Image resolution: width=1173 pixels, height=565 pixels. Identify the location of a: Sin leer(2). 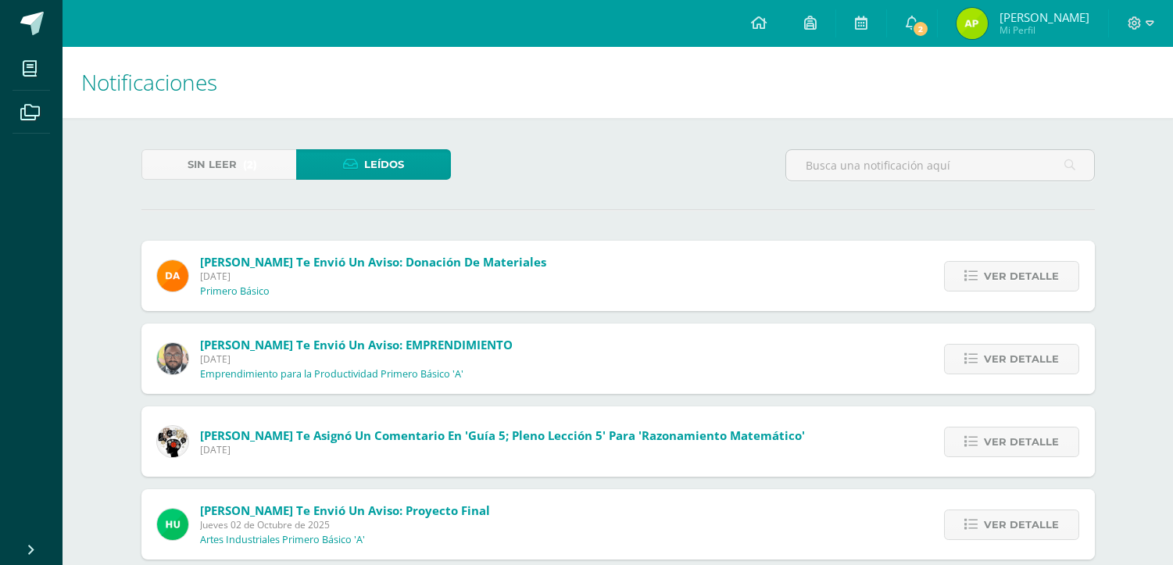
(219, 164).